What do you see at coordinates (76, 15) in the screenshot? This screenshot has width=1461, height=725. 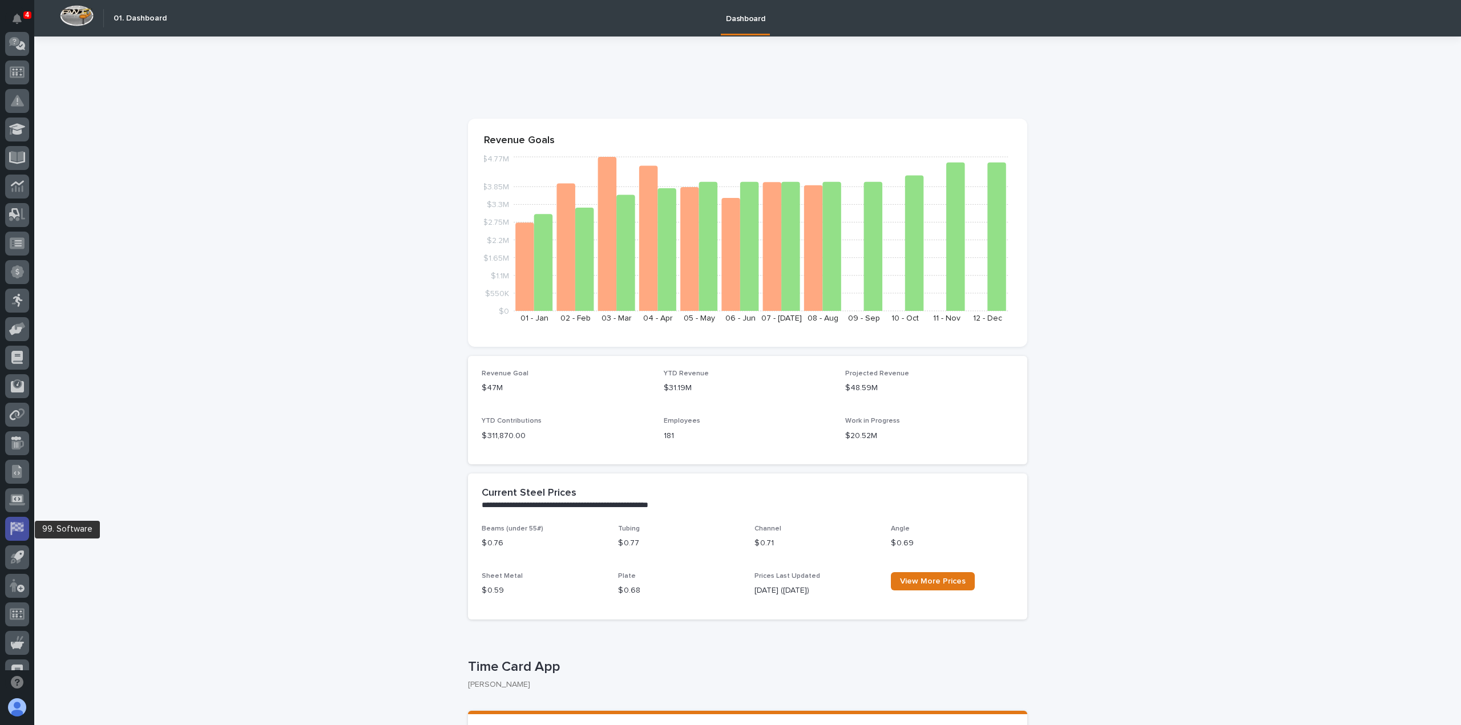 I see `img: Workspace Logo` at bounding box center [76, 15].